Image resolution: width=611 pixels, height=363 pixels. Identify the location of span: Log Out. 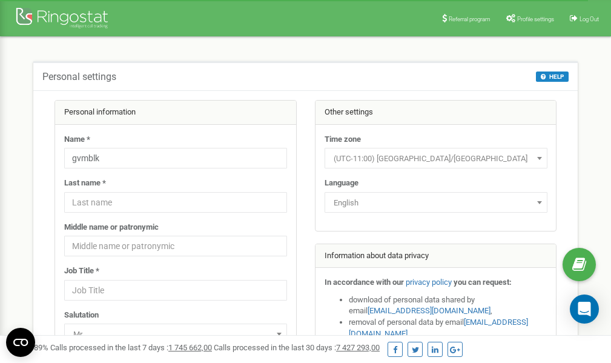
(589, 19).